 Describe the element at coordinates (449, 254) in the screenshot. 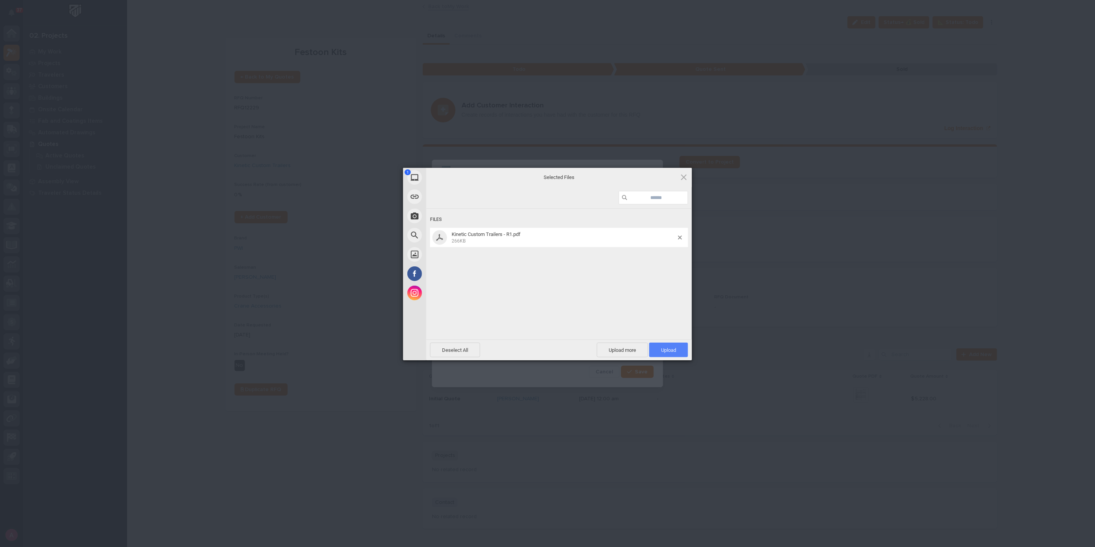

I see `div: Unsplash` at that location.